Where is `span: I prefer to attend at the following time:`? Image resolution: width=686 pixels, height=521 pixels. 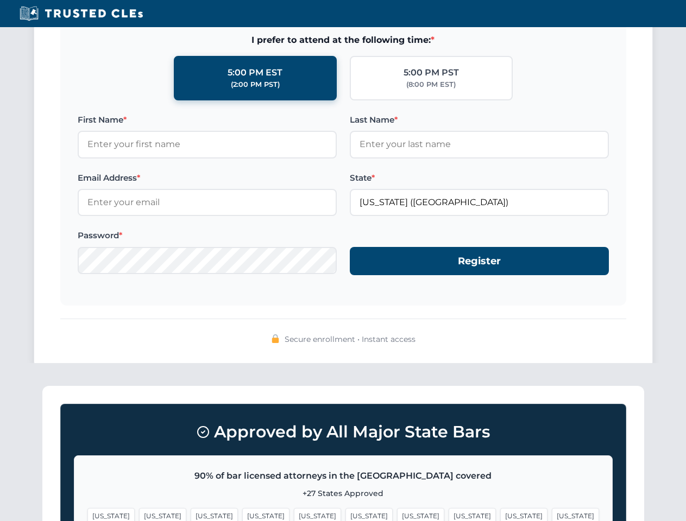
span: I prefer to attend at the following time: is located at coordinates (343, 40).